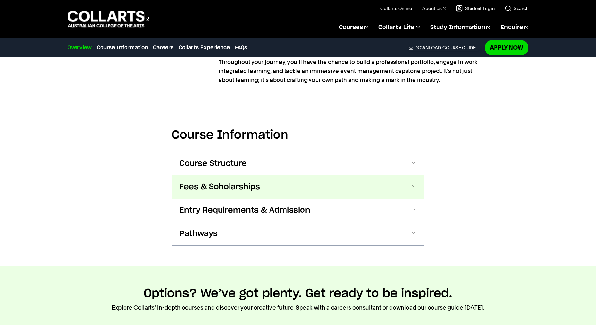 The height and width of the screenshot is (325, 596). What do you see at coordinates (199, 234) in the screenshot?
I see `span: Pathways` at bounding box center [199, 234].